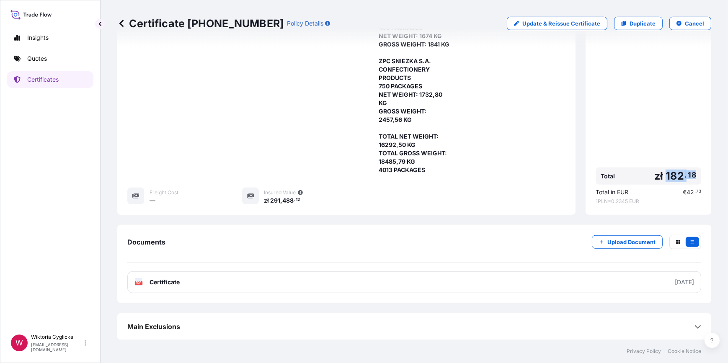 This screenshot has height=363, width=728. Describe the element at coordinates (50, 59) in the screenshot. I see `a: Quotes` at that location.